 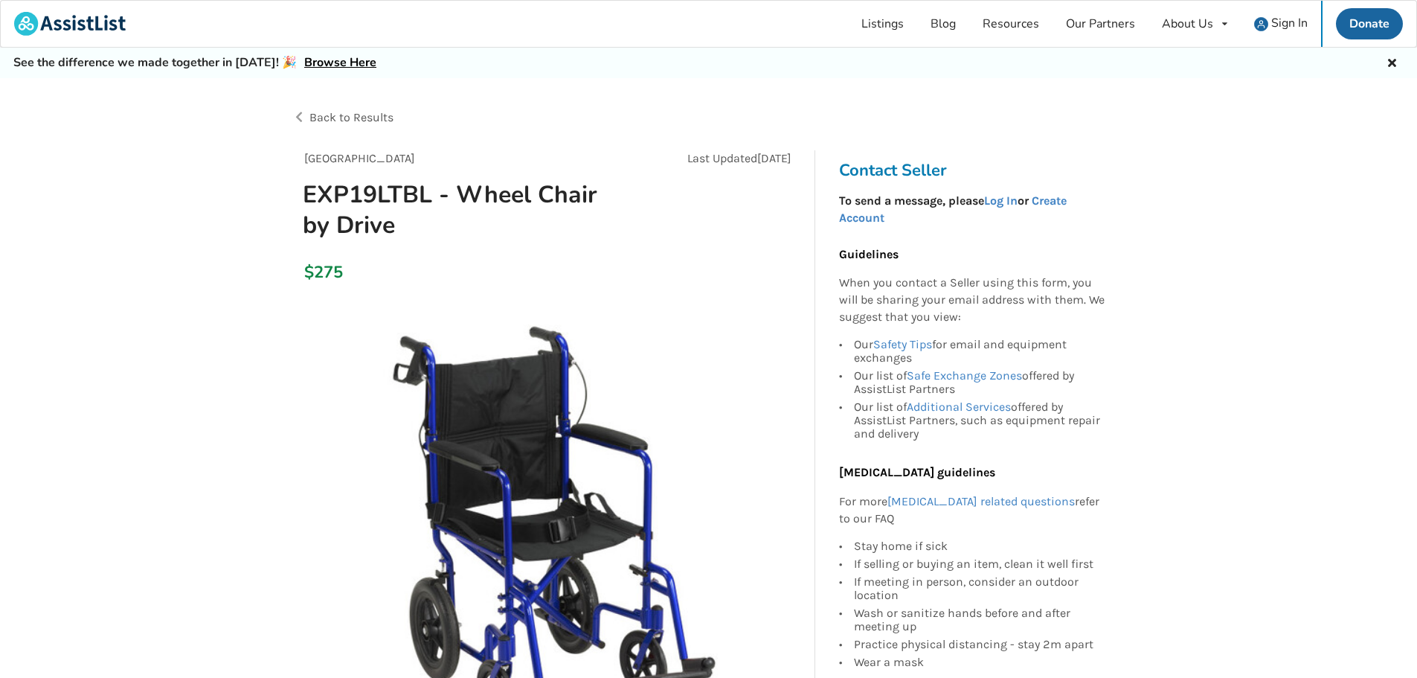 What do you see at coordinates (351, 117) in the screenshot?
I see `span: Back to Results` at bounding box center [351, 117].